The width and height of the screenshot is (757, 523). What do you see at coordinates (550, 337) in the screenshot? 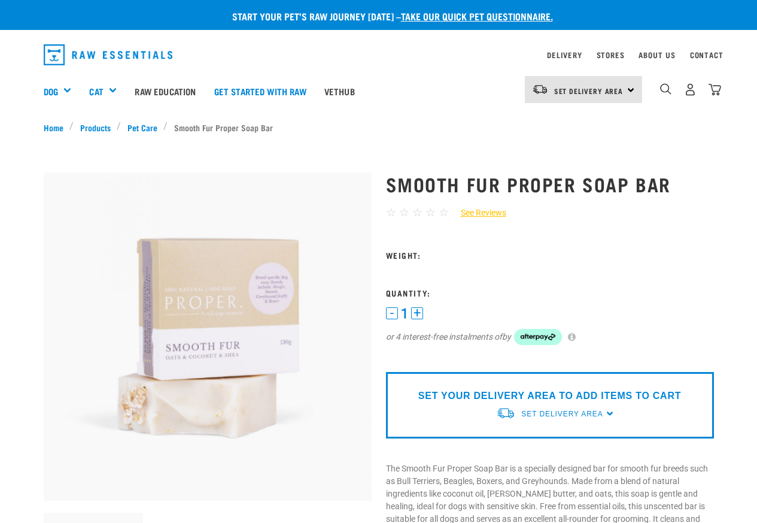
I see `div: or 4 interest-free instalments of by` at bounding box center [550, 337].